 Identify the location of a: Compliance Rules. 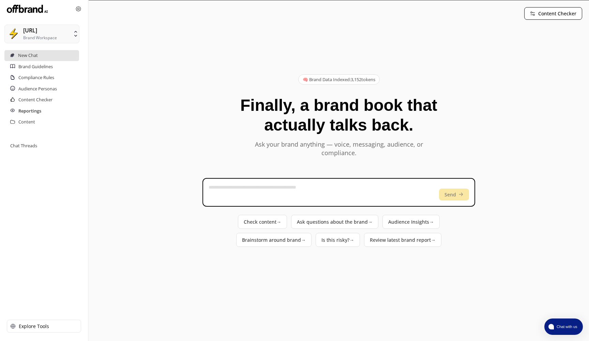
(36, 78).